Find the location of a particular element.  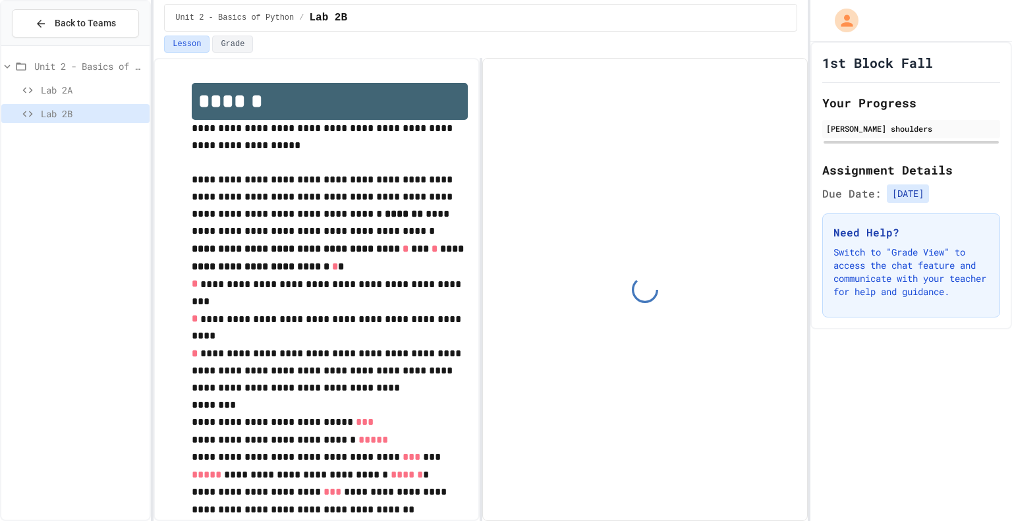

h1: 1st Block Fall is located at coordinates (877, 63).